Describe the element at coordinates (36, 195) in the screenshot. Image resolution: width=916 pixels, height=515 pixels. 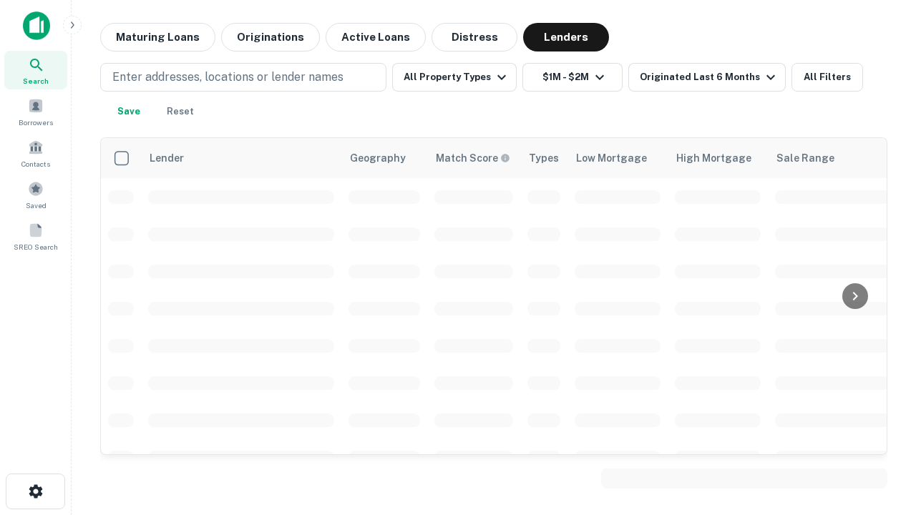
I see `a: Saved` at that location.